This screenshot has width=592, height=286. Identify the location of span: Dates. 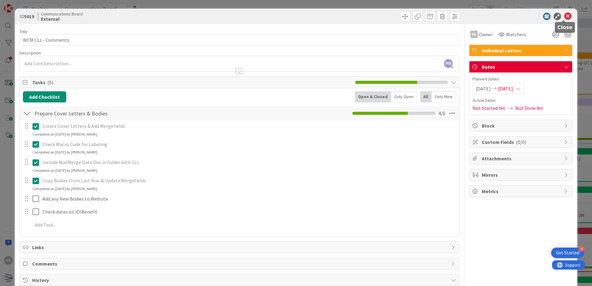
(521, 67).